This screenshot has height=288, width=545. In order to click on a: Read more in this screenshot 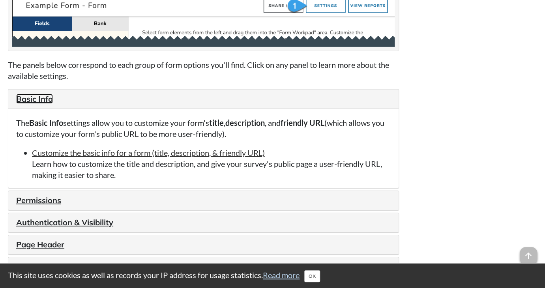, I will do `click(281, 275)`.